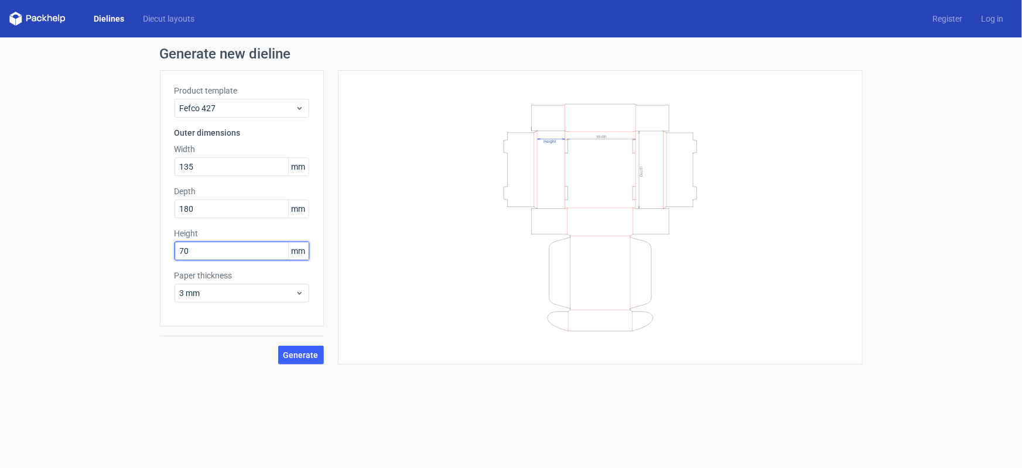 The image size is (1022, 468). Describe the element at coordinates (242, 133) in the screenshot. I see `h3: Outer dimensions` at that location.